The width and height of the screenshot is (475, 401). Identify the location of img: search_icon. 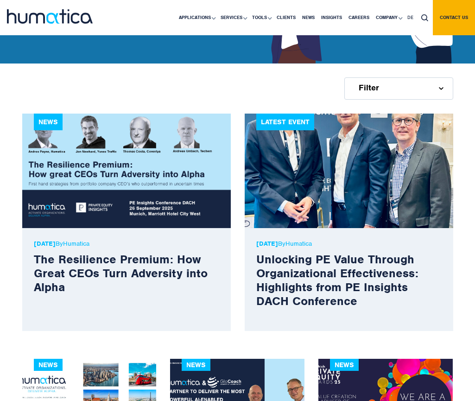
(424, 18).